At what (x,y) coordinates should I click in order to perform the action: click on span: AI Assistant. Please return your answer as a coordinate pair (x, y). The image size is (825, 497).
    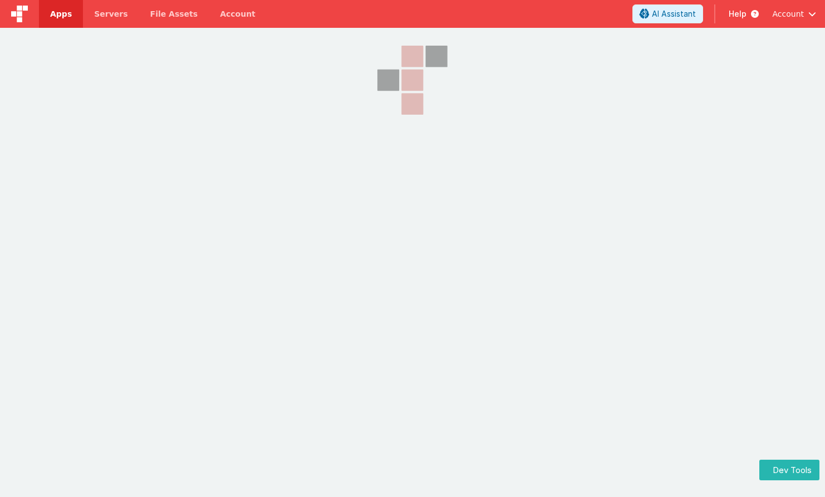
    Looking at the image, I should click on (674, 14).